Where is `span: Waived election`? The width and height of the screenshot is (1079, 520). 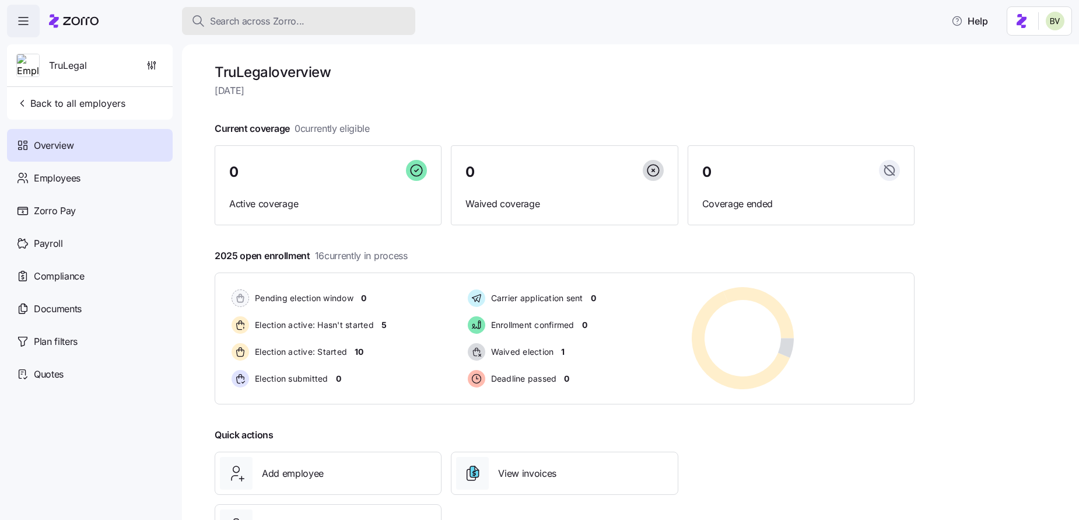 span: Waived election is located at coordinates (521, 352).